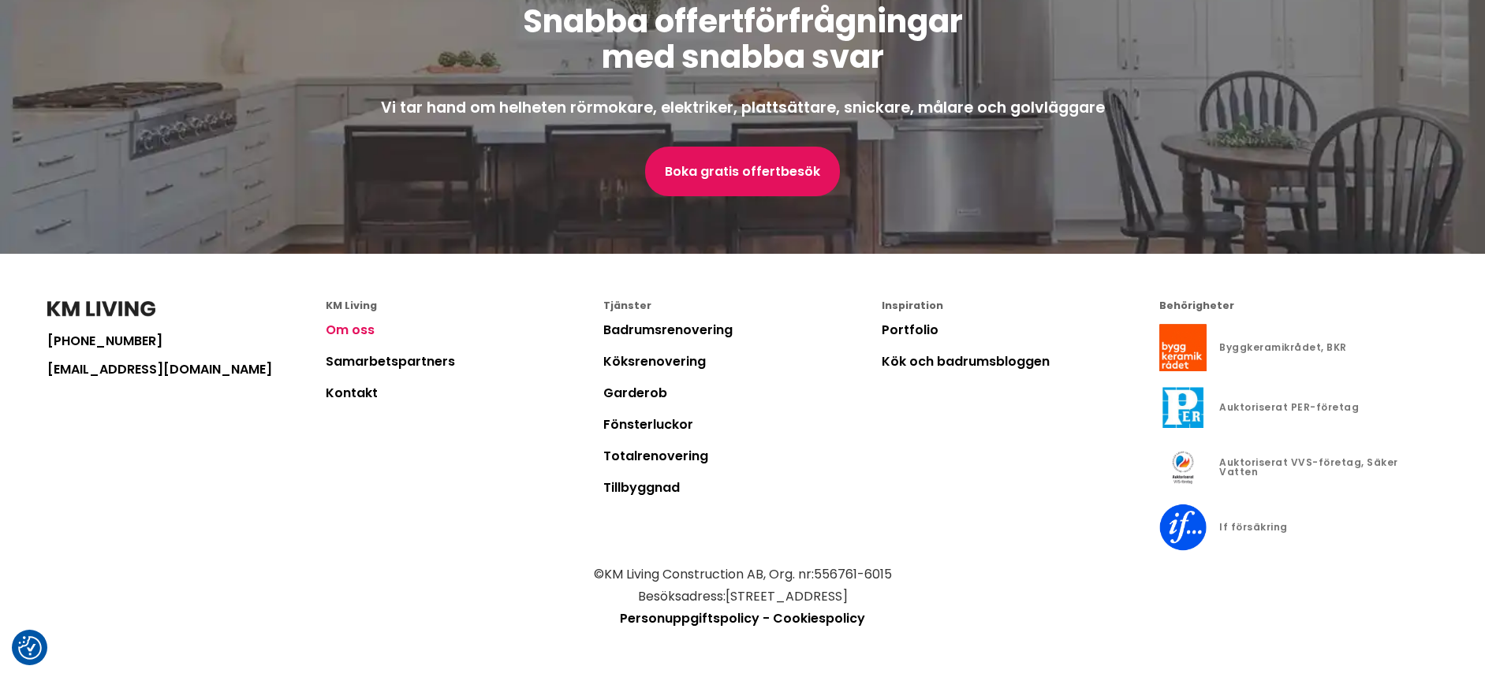  Describe the element at coordinates (910, 330) in the screenshot. I see `a: Portfolio` at that location.